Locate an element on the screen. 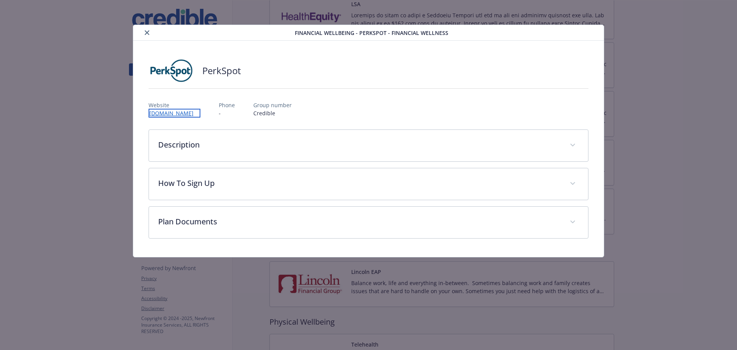  button: close is located at coordinates (147, 33).